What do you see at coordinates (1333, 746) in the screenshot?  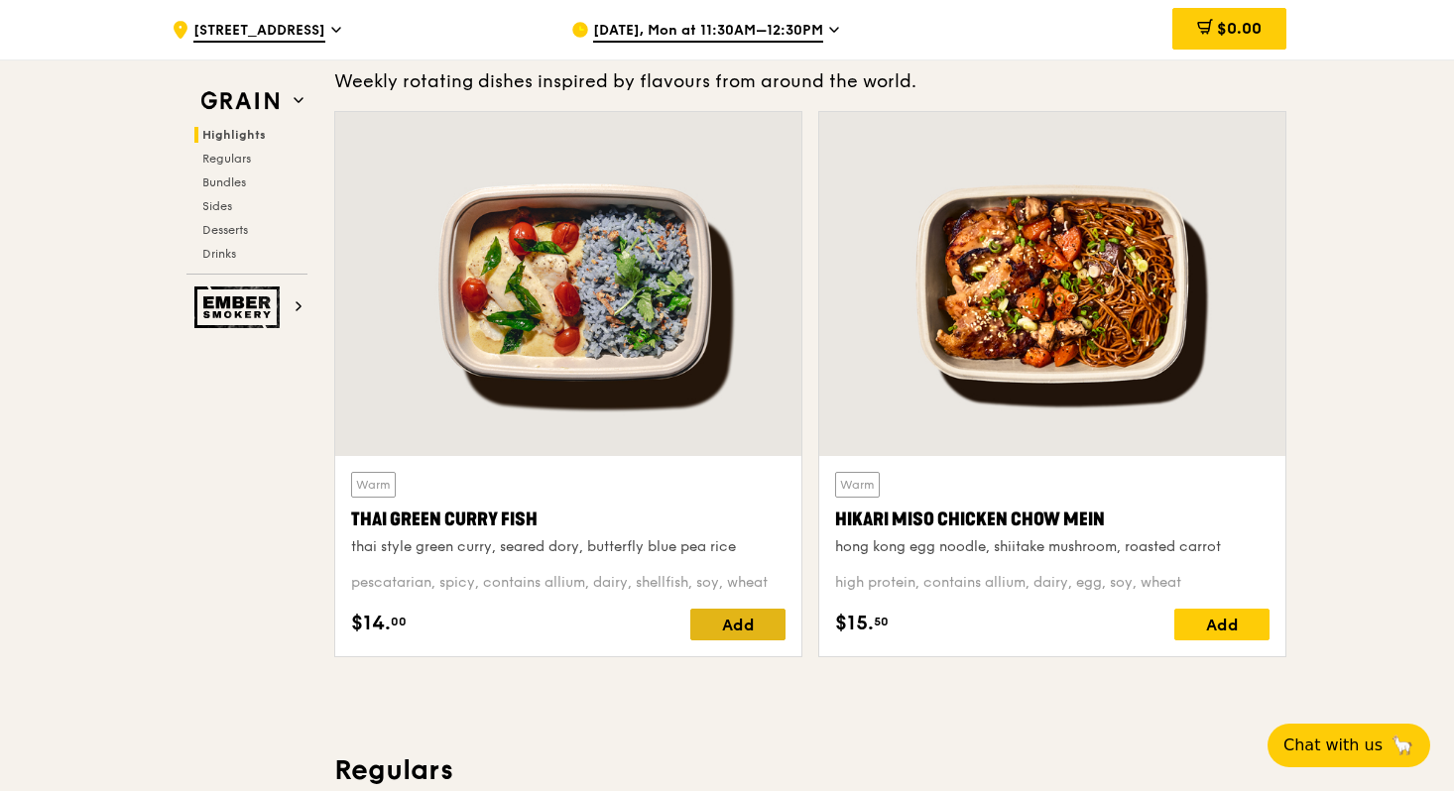 I see `span: Chat with us` at bounding box center [1333, 746].